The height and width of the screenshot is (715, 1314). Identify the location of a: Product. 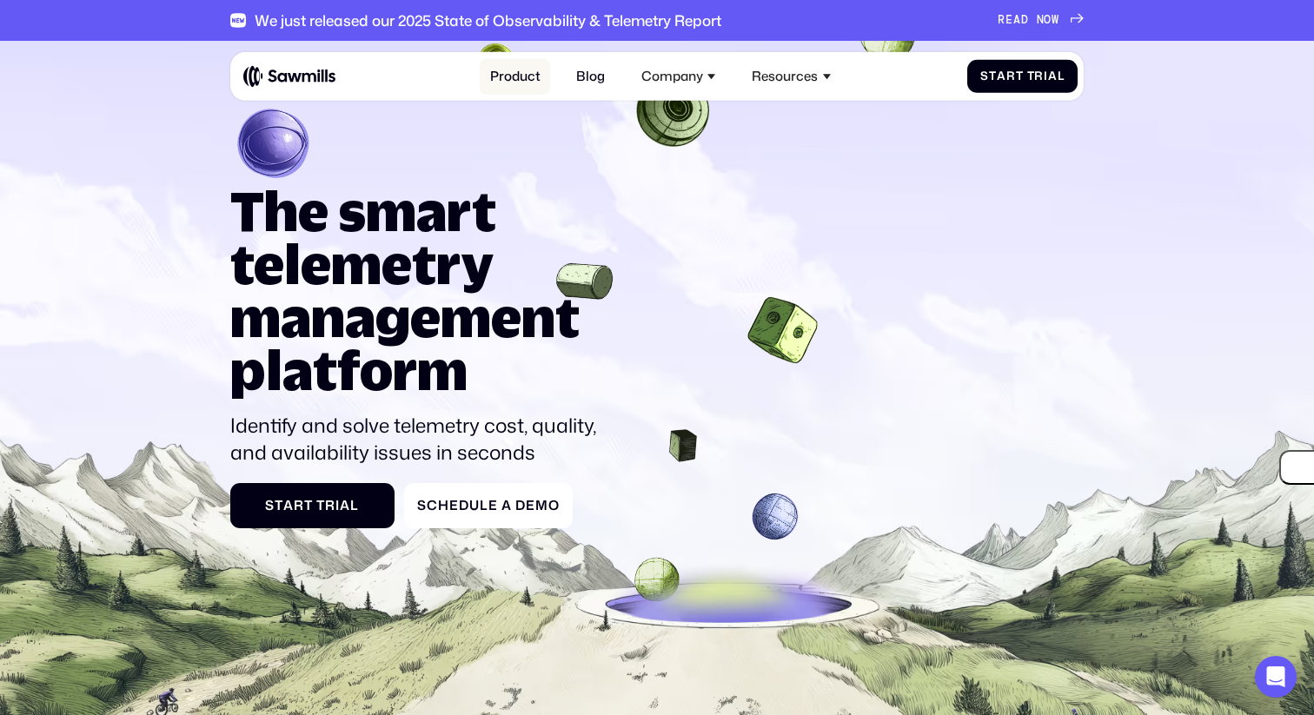
(514, 76).